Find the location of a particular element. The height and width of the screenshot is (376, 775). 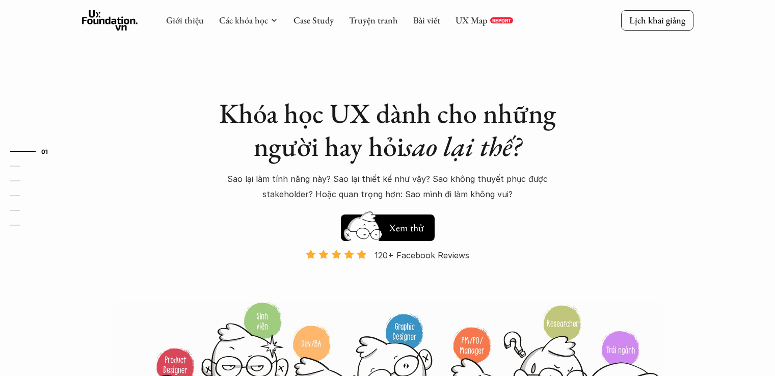

a: Lịch khai giảng is located at coordinates (657, 20).